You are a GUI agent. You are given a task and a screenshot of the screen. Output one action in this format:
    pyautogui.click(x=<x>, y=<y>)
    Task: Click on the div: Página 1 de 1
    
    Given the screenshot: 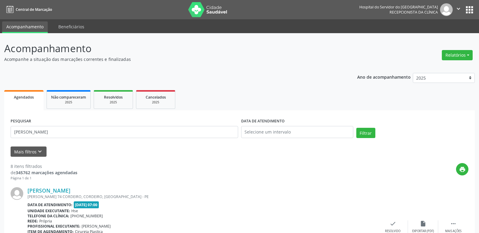 What is the action you would take?
    pyautogui.click(x=44, y=179)
    